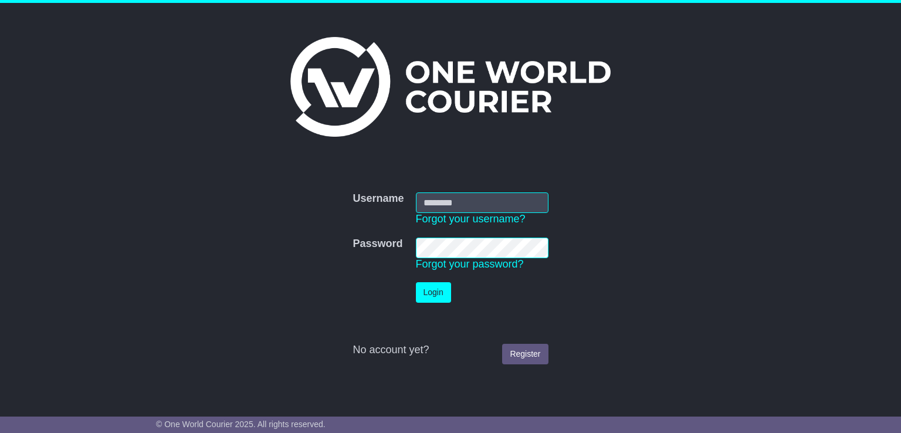 The width and height of the screenshot is (901, 433). What do you see at coordinates (470, 219) in the screenshot?
I see `a: Forgot your username?` at bounding box center [470, 219].